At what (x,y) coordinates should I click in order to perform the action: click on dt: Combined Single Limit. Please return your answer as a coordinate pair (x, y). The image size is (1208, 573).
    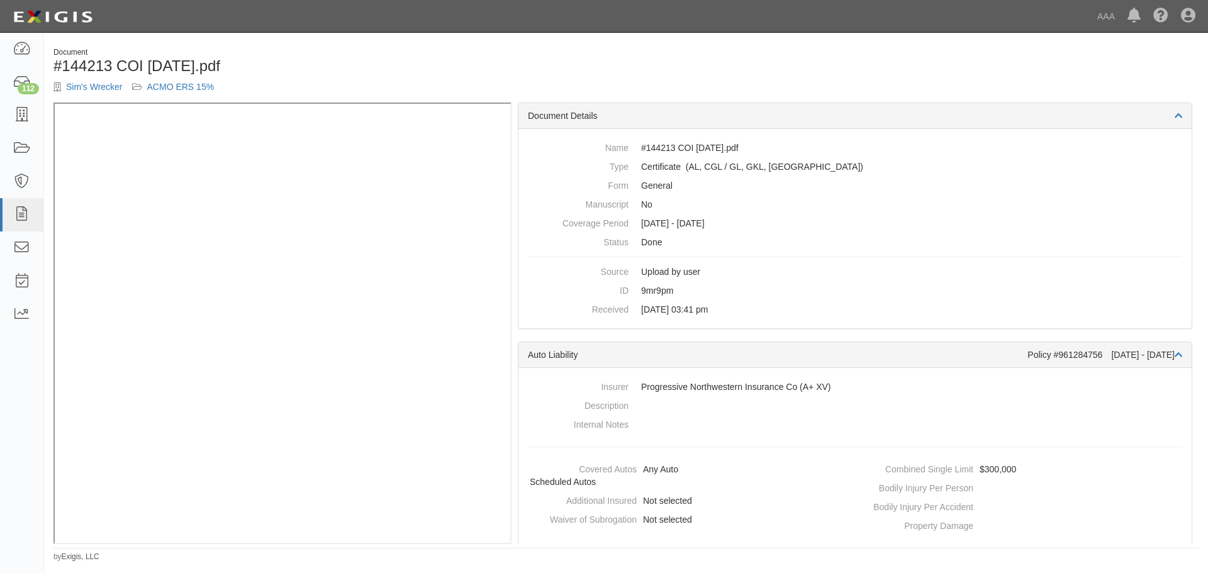
    Looking at the image, I should click on (917, 467).